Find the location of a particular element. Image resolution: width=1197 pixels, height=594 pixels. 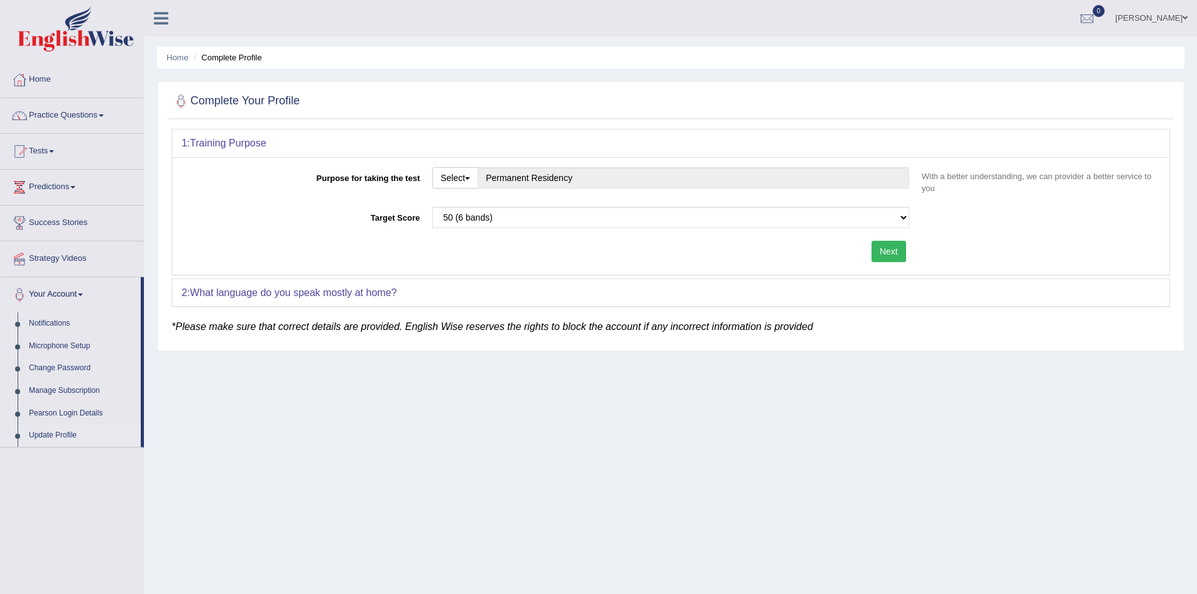

div: 1: is located at coordinates (670, 143).